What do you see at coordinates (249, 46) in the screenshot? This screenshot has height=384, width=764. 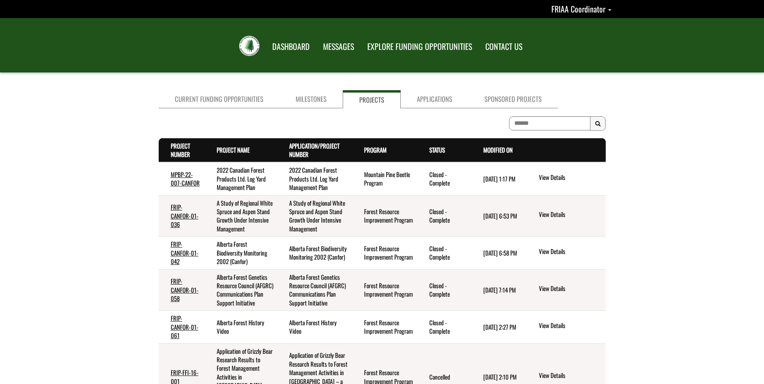 I see `img: FRIAA Submissions Portal` at bounding box center [249, 46].